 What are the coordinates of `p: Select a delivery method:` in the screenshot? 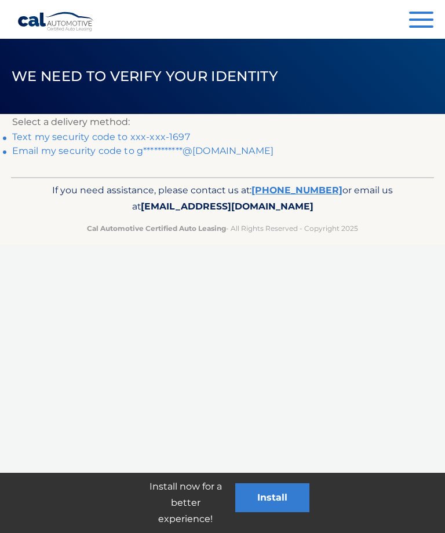 It's located at (222, 122).